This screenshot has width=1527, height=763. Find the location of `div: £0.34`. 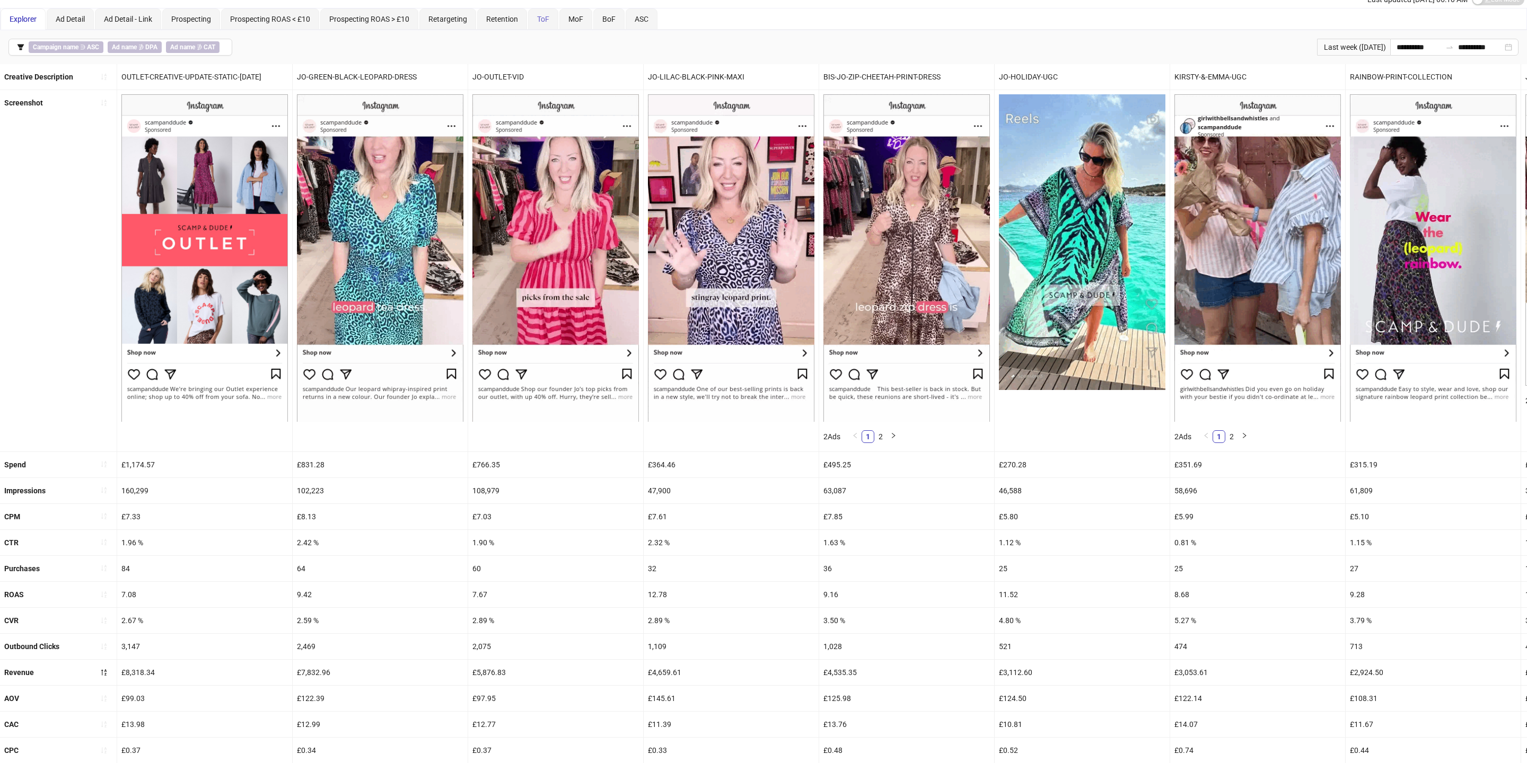

div: £0.34 is located at coordinates (380, 751).